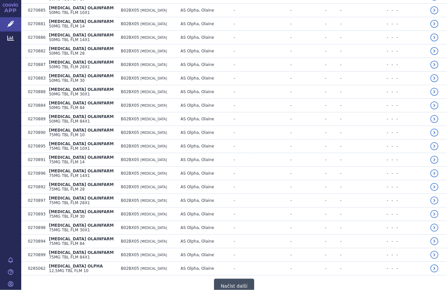  Describe the element at coordinates (67, 53) in the screenshot. I see `span: 50MG TBL FLM 28` at that location.